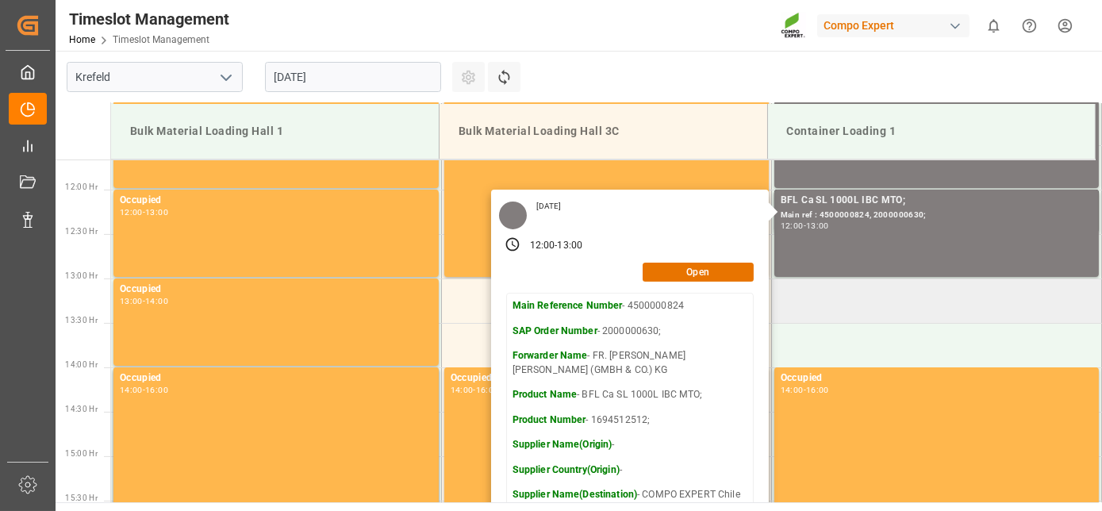 This screenshot has height=511, width=1102. What do you see at coordinates (630, 332) in the screenshot?
I see `p: - 2000000630;` at bounding box center [630, 332].